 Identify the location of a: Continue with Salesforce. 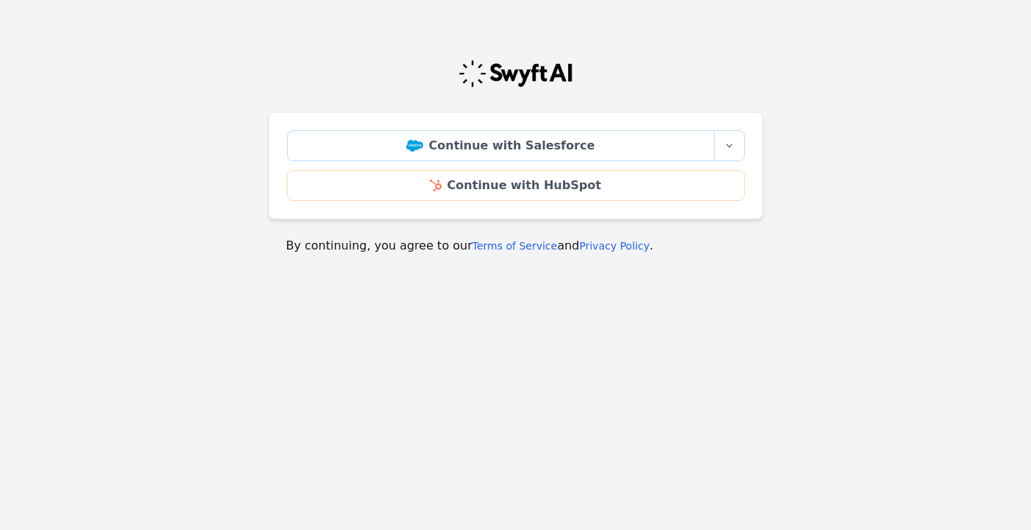
(501, 146).